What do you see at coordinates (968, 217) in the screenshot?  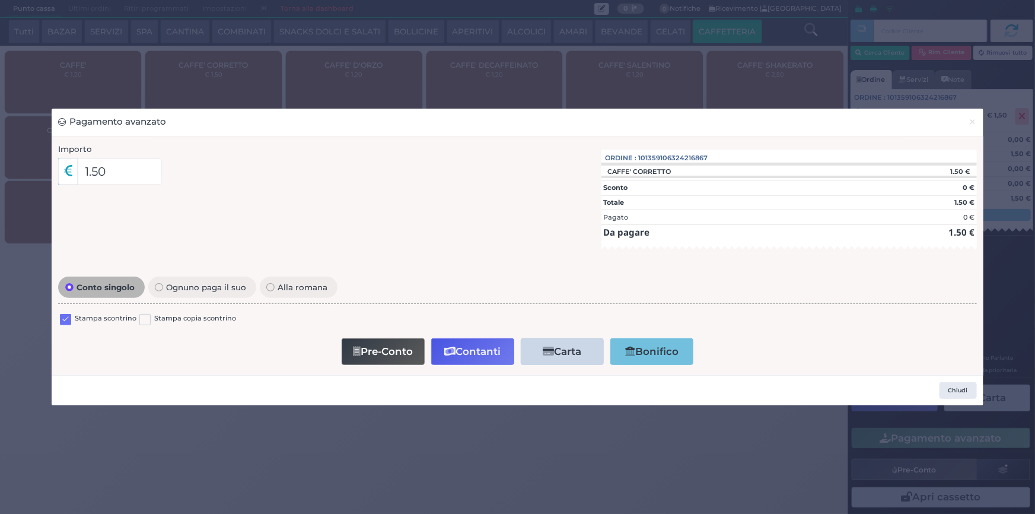 I see `div: 0 €` at bounding box center [968, 217].